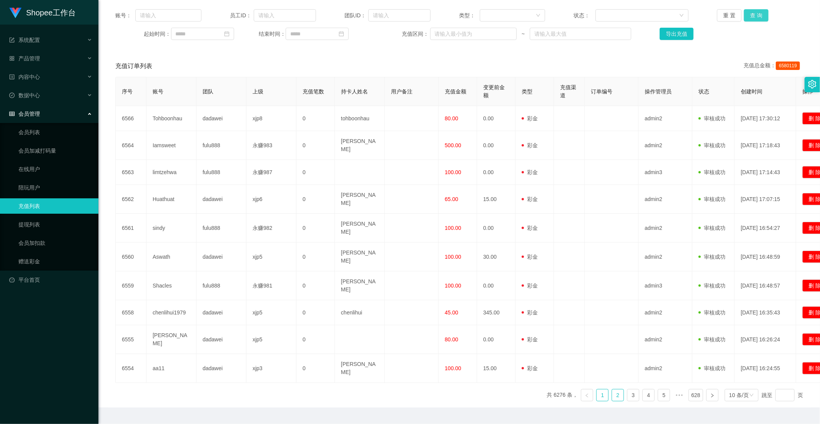  Describe the element at coordinates (680, 395) in the screenshot. I see `li: 向后 5 页` at that location.